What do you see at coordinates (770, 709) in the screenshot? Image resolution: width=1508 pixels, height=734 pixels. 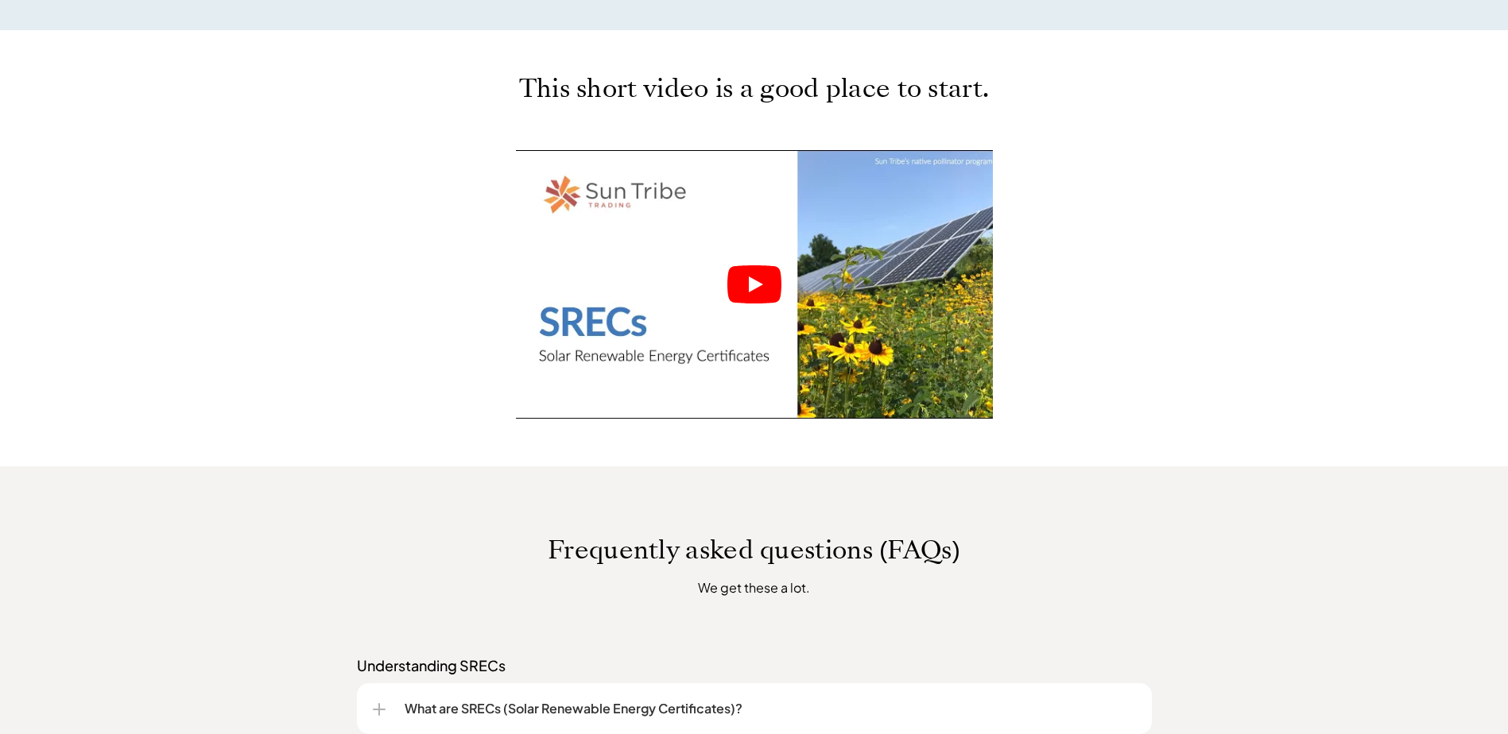 I see `p: What are SRECs (Solar Renewable Energy Certificates)?` at bounding box center [770, 709].